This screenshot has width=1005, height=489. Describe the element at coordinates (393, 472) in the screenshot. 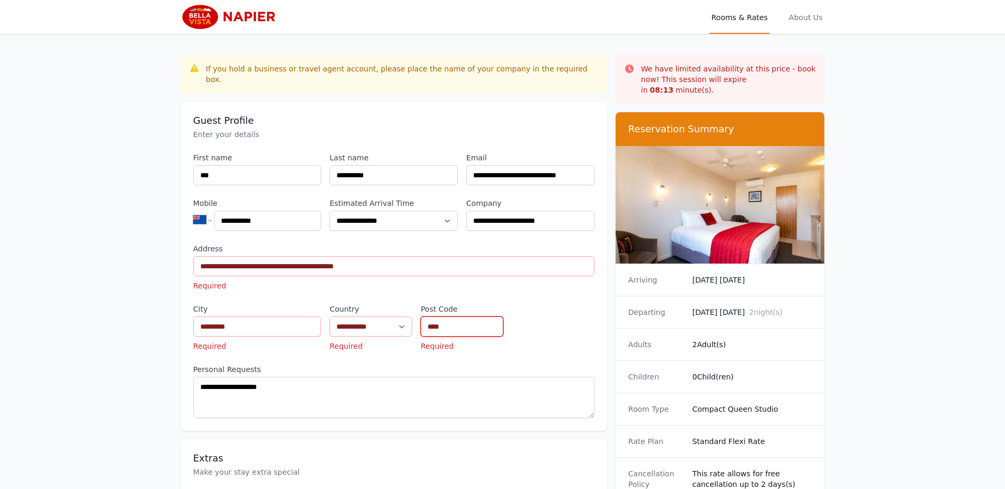

I see `p: Make your stay extra special` at that location.